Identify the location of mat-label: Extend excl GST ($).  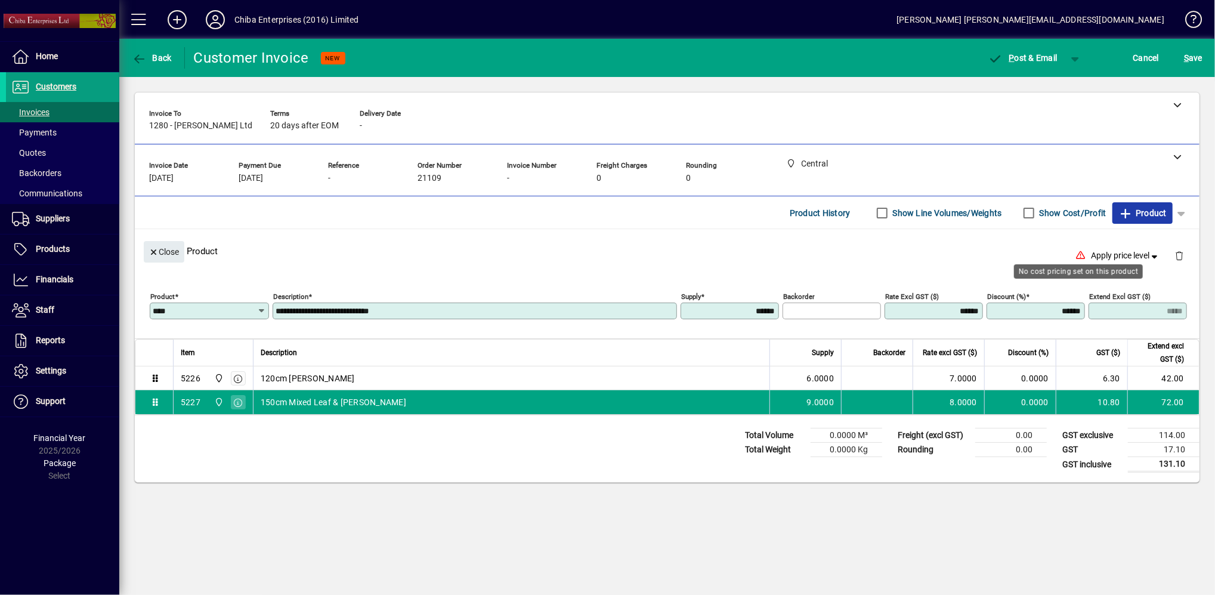
(1119, 296).